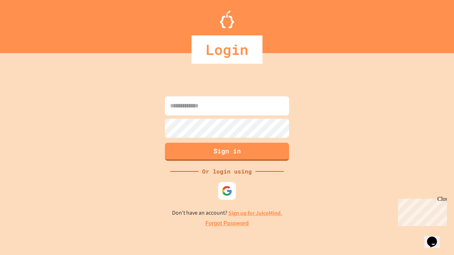 This screenshot has height=255, width=454. I want to click on p: Don't have an account?, so click(227, 213).